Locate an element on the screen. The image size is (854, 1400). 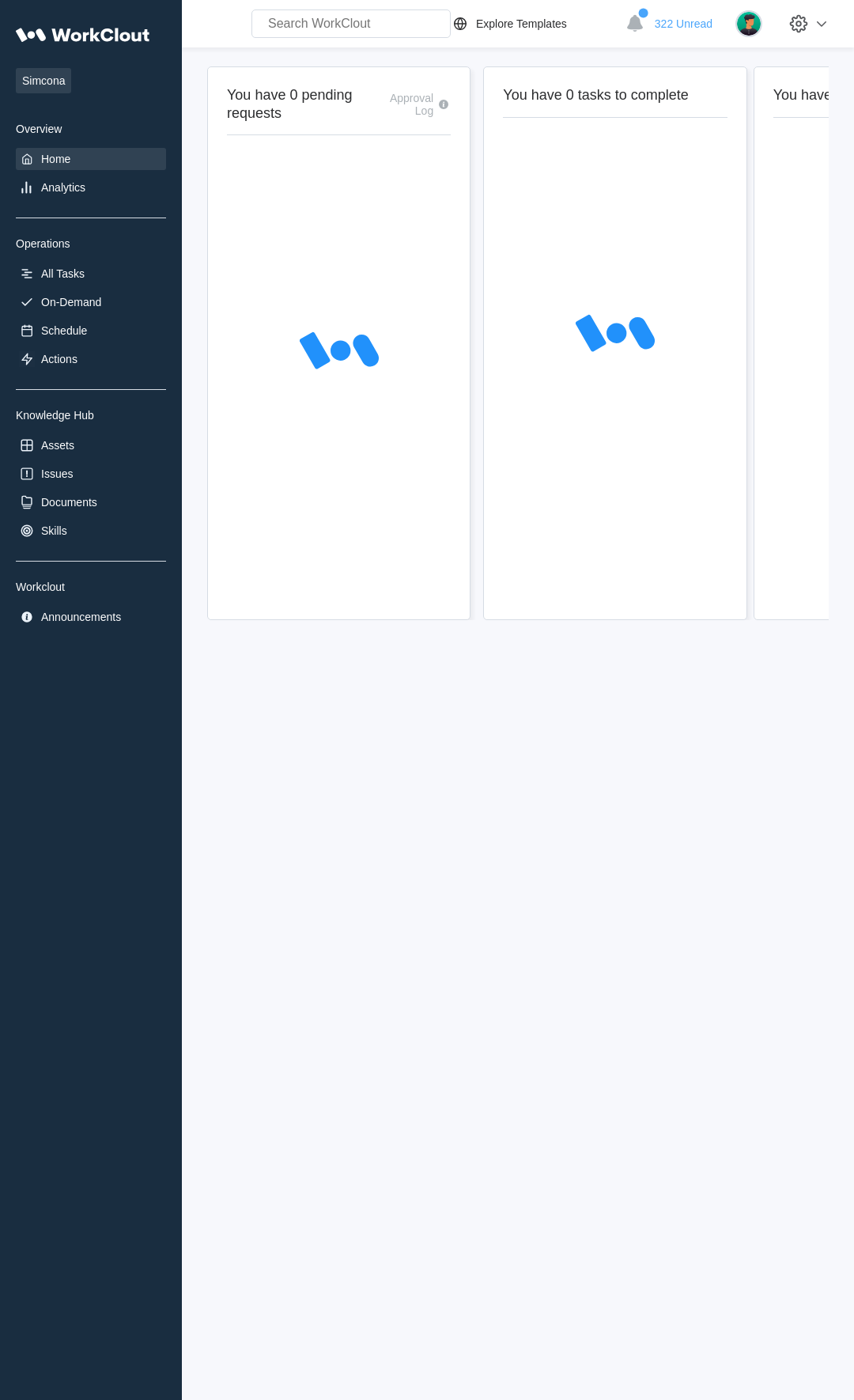
div: Skills is located at coordinates (53, 530).